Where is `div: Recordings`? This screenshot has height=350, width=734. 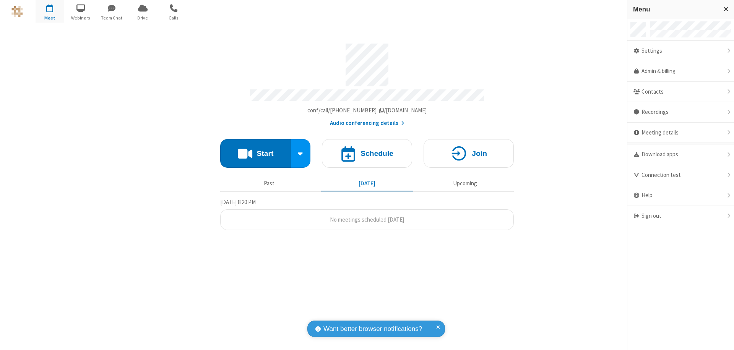
div: Recordings is located at coordinates (681, 112).